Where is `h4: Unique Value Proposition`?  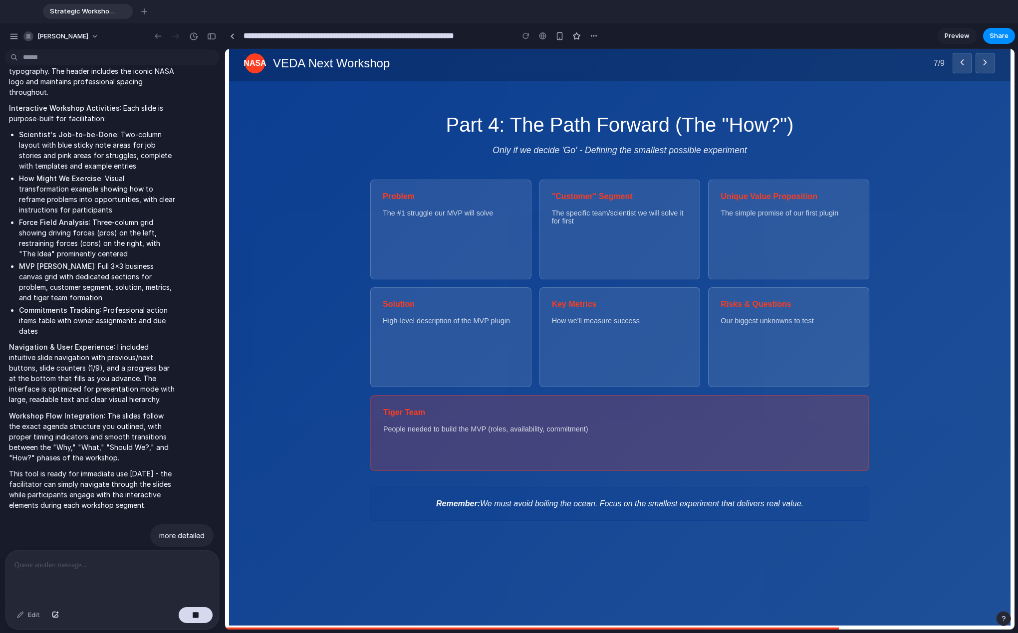 h4: Unique Value Proposition is located at coordinates (563, 148).